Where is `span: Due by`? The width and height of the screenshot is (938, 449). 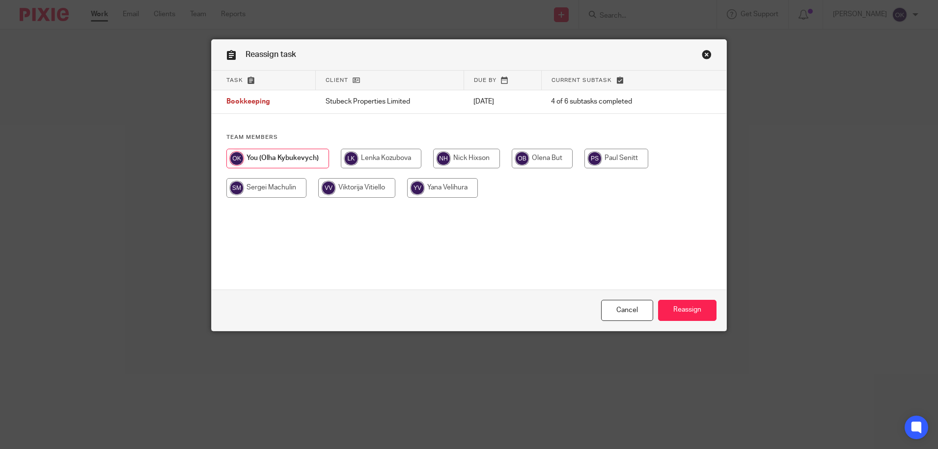 span: Due by is located at coordinates (485, 80).